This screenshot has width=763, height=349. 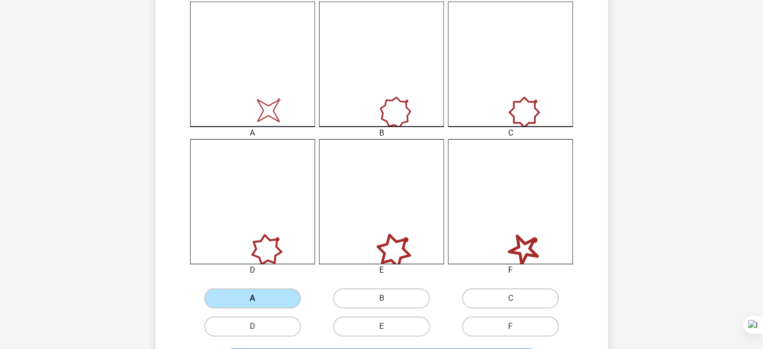 What do you see at coordinates (252, 298) in the screenshot?
I see `label: A` at bounding box center [252, 298].